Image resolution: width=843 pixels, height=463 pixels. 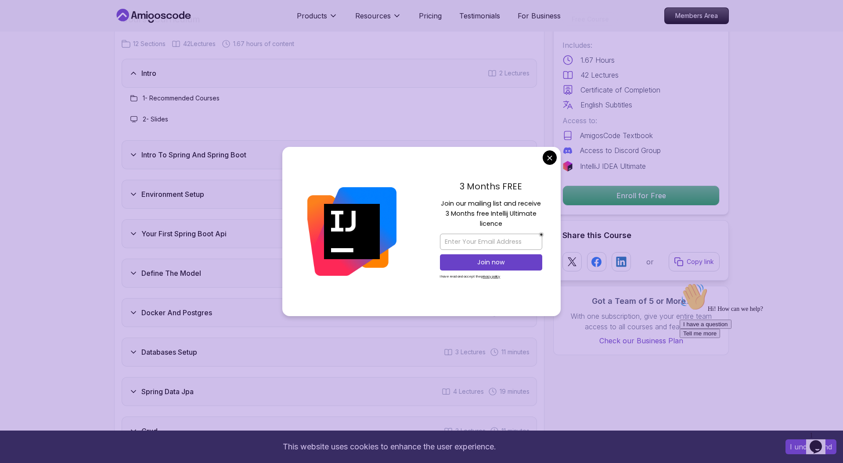 I want to click on p: Access to Discord Group, so click(x=620, y=151).